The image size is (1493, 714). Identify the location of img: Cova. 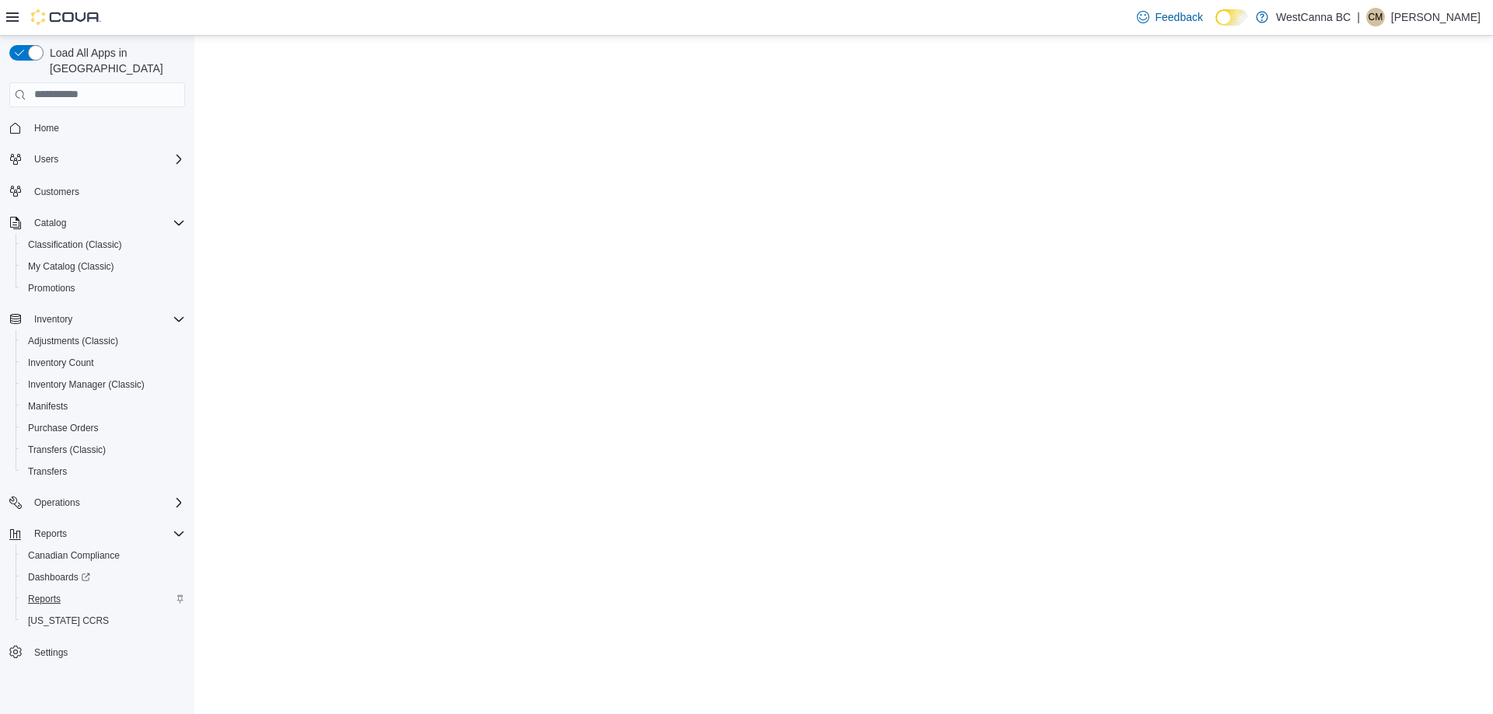
(66, 17).